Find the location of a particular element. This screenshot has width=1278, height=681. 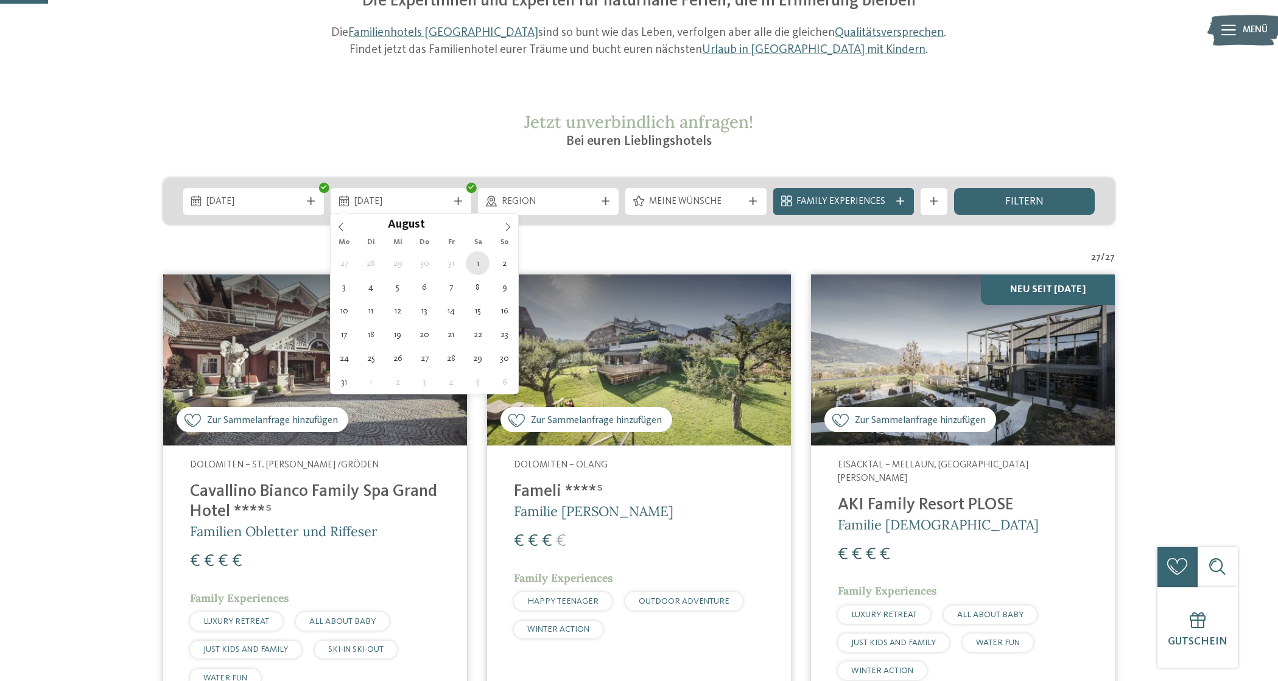

span: filtern is located at coordinates (1024, 202).